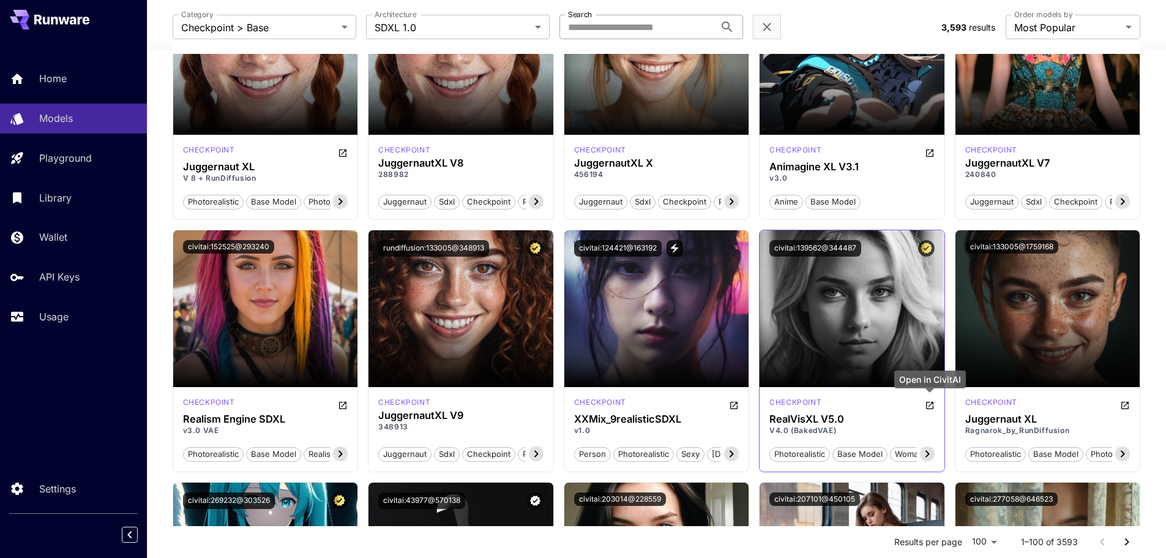  Describe the element at coordinates (852, 419) in the screenshot. I see `div: RealVisXL V5.0` at that location.